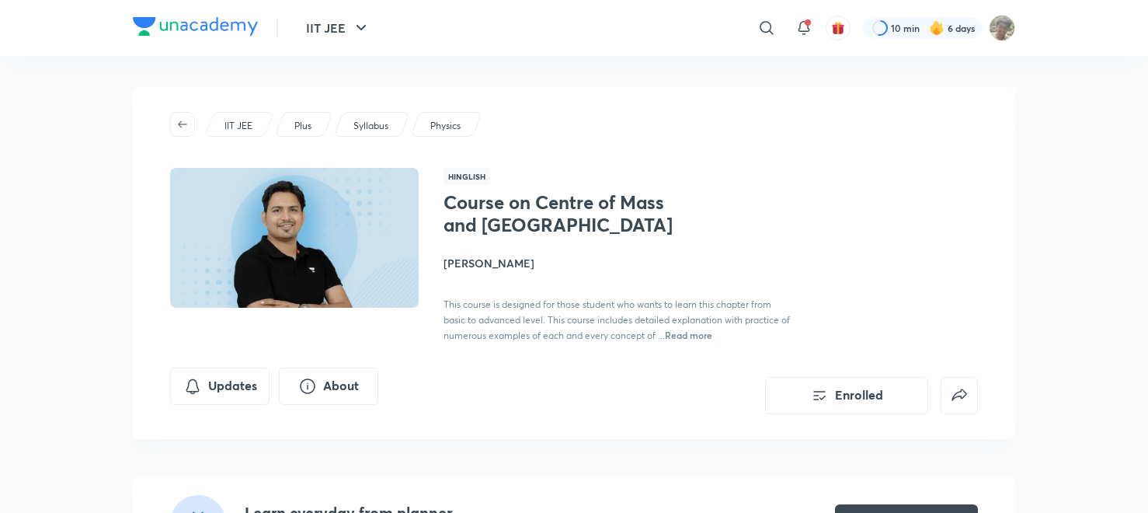 The width and height of the screenshot is (1148, 513). What do you see at coordinates (238, 126) in the screenshot?
I see `p: IIT JEE` at bounding box center [238, 126].